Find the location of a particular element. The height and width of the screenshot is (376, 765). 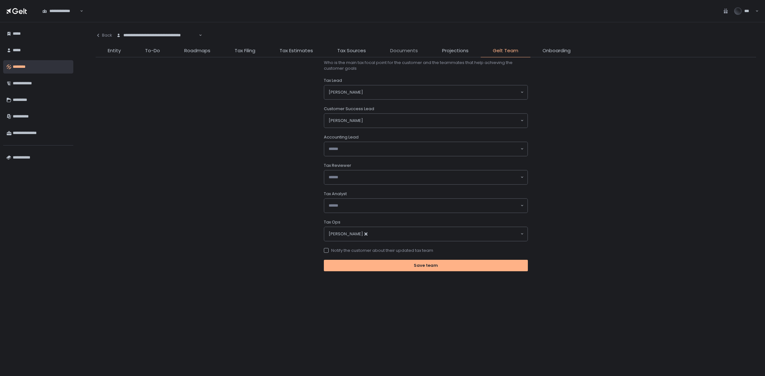

button: Deselect Rivka Kalmowicz is located at coordinates (366, 234).